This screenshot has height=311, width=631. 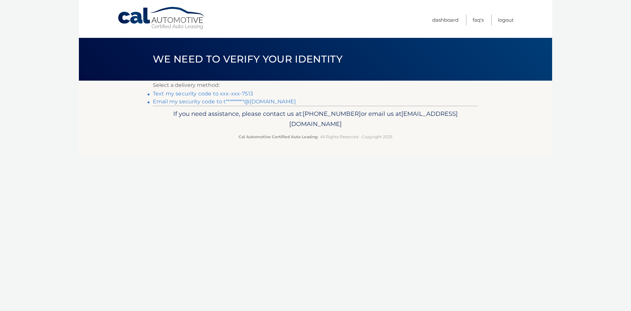 I want to click on p: - All Rights Reserved - Copyright 2025, so click(x=315, y=136).